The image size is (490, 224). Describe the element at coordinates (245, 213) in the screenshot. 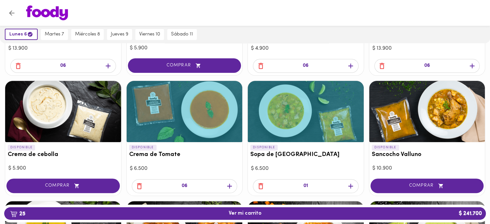

I see `button: 25Ver mi carrito$ 241.700` at that location.